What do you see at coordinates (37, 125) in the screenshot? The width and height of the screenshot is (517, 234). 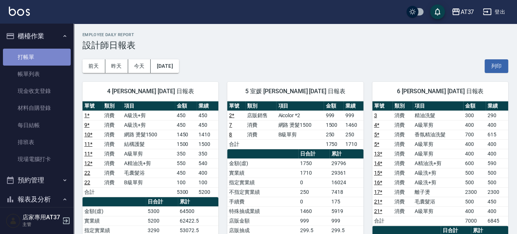 I see `a: 每日結帳` at bounding box center [37, 125].